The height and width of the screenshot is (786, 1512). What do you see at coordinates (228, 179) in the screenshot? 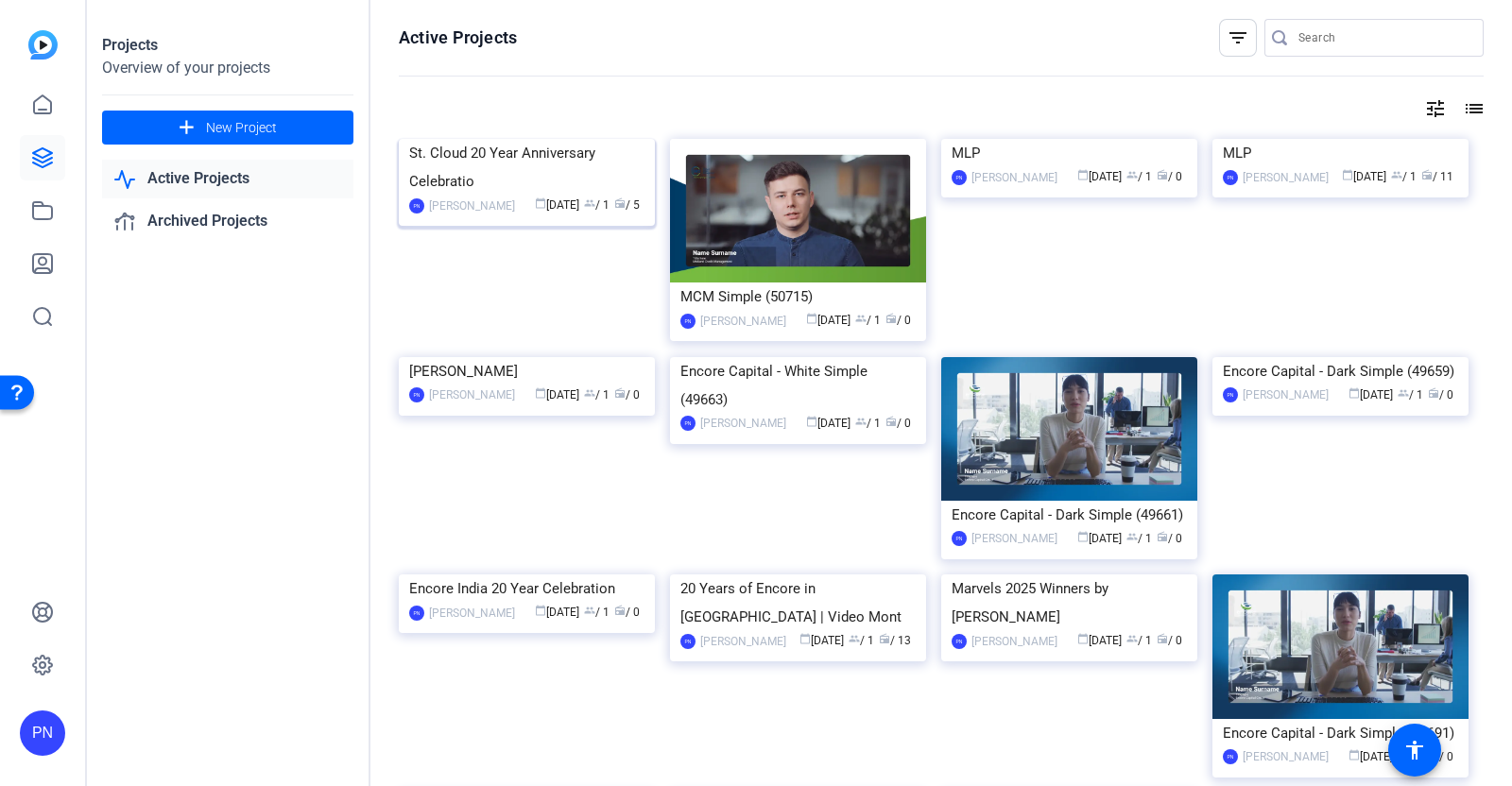
I see `a: Active Projects` at bounding box center [228, 179].